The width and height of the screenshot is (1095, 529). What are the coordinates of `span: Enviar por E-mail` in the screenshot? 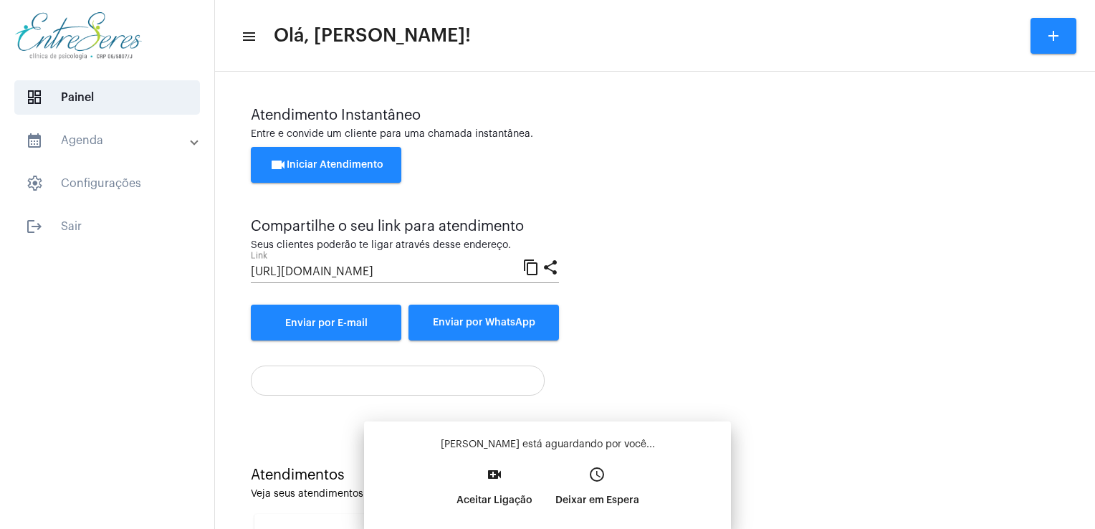 It's located at (326, 323).